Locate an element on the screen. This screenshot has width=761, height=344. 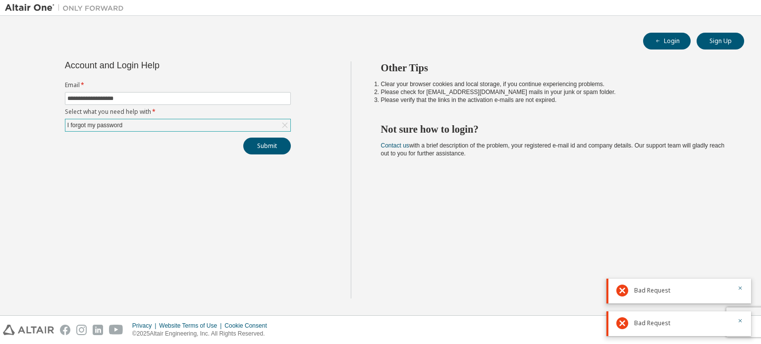
div: Website Terms of Use is located at coordinates (192, 326).